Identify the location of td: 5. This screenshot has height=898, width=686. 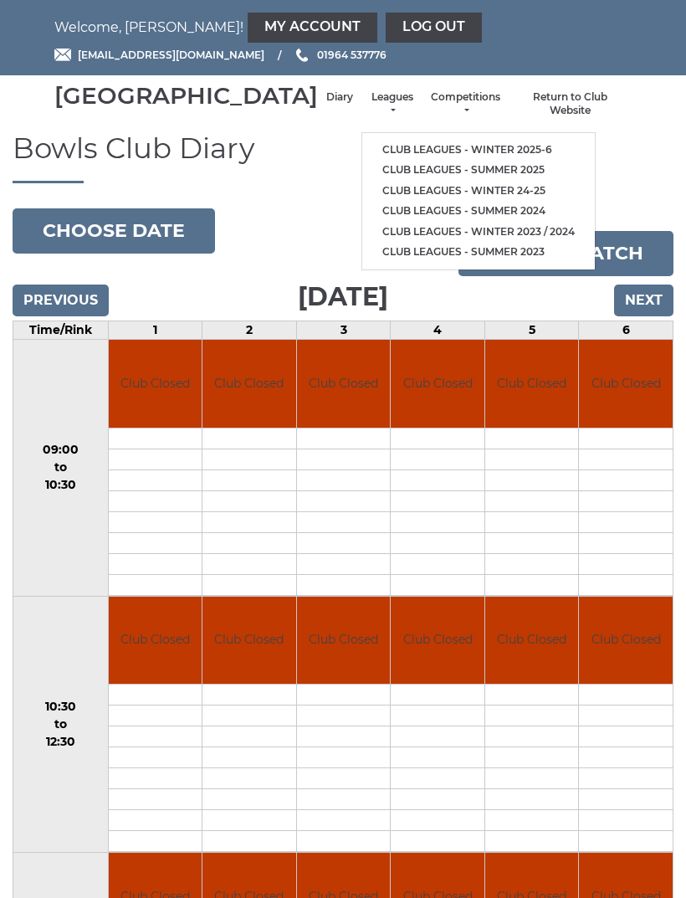
(531, 331).